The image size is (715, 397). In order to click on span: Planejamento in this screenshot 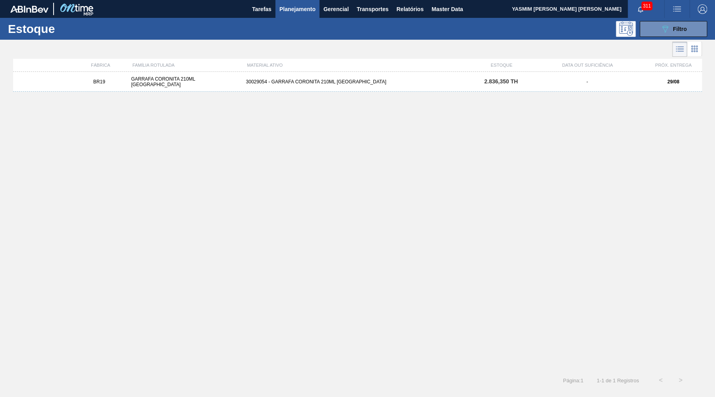, I will do `click(297, 9)`.